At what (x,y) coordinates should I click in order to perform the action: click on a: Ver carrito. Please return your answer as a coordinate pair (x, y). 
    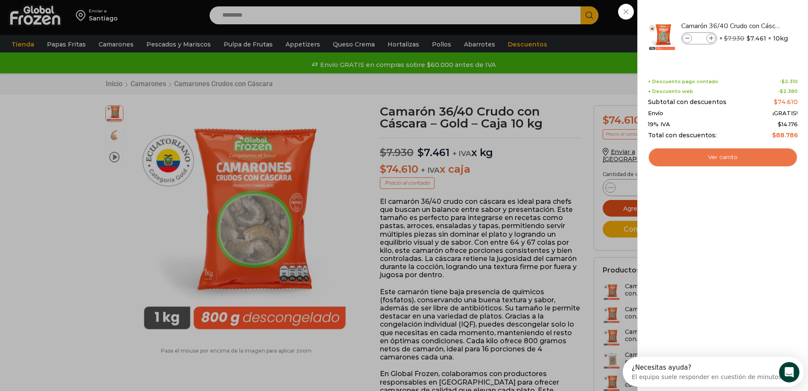
    Looking at the image, I should click on (722, 157).